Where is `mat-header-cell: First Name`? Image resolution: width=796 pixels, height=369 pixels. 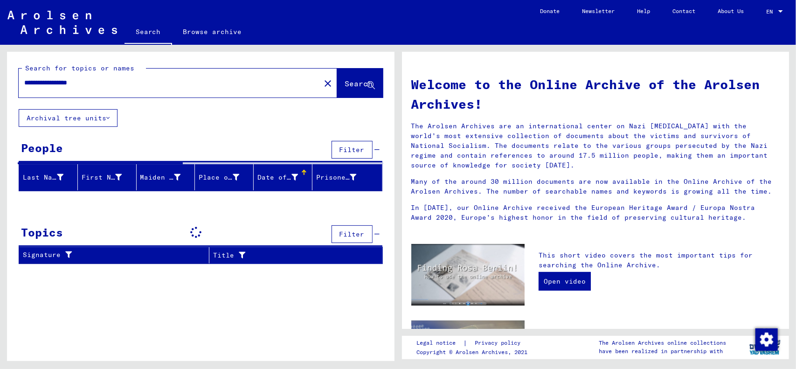 mat-header-cell: First Name is located at coordinates (107, 177).